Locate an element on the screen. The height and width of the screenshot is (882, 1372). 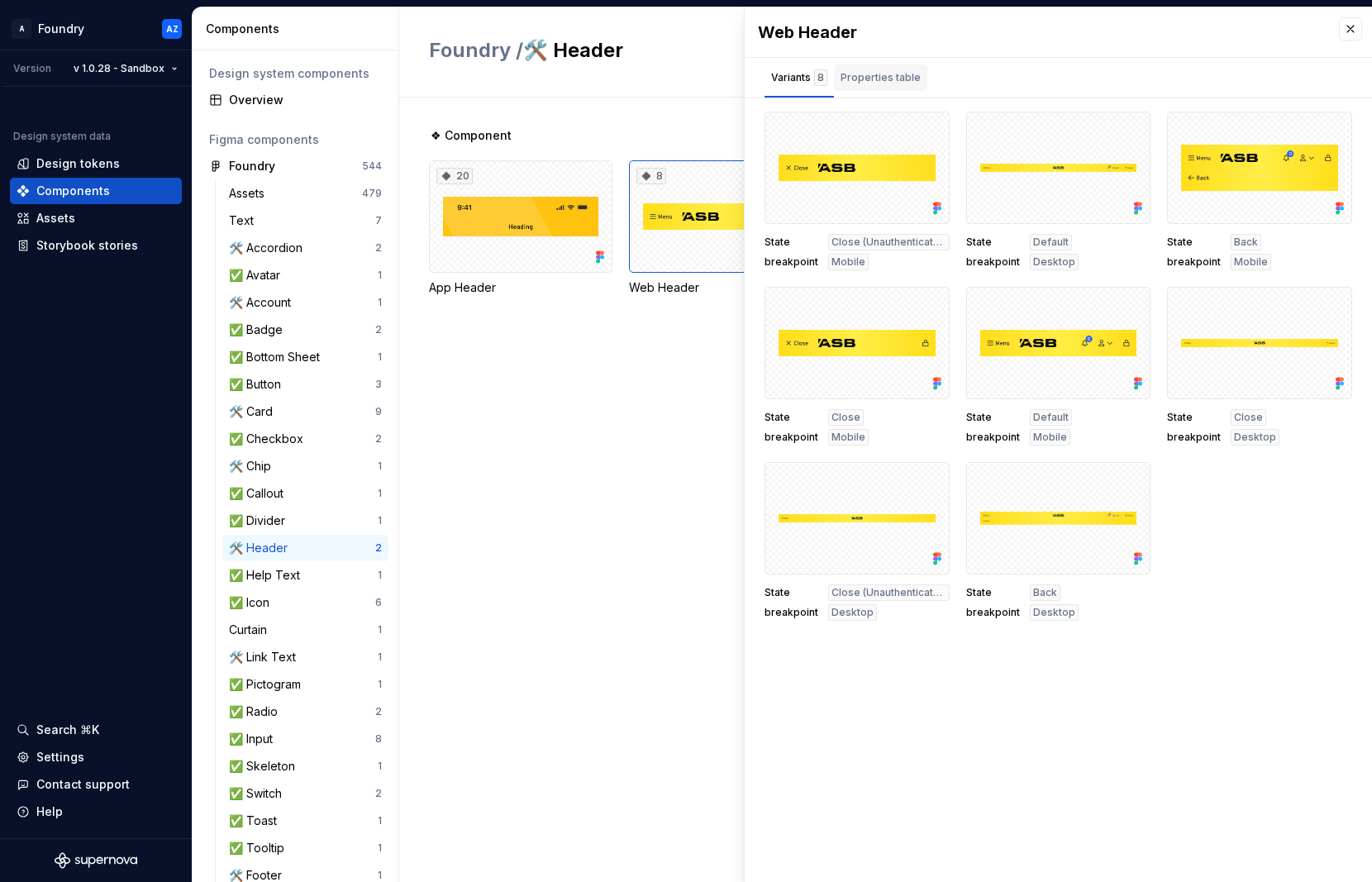
div: Components is located at coordinates (73, 191).